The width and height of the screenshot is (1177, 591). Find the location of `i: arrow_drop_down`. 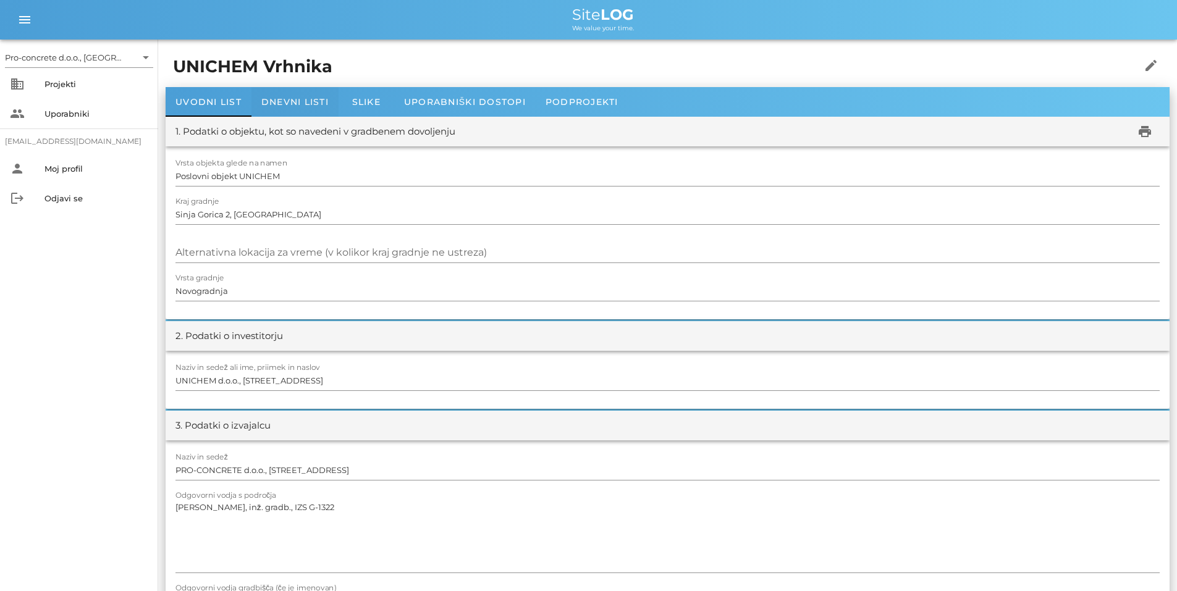

i: arrow_drop_down is located at coordinates (146, 57).